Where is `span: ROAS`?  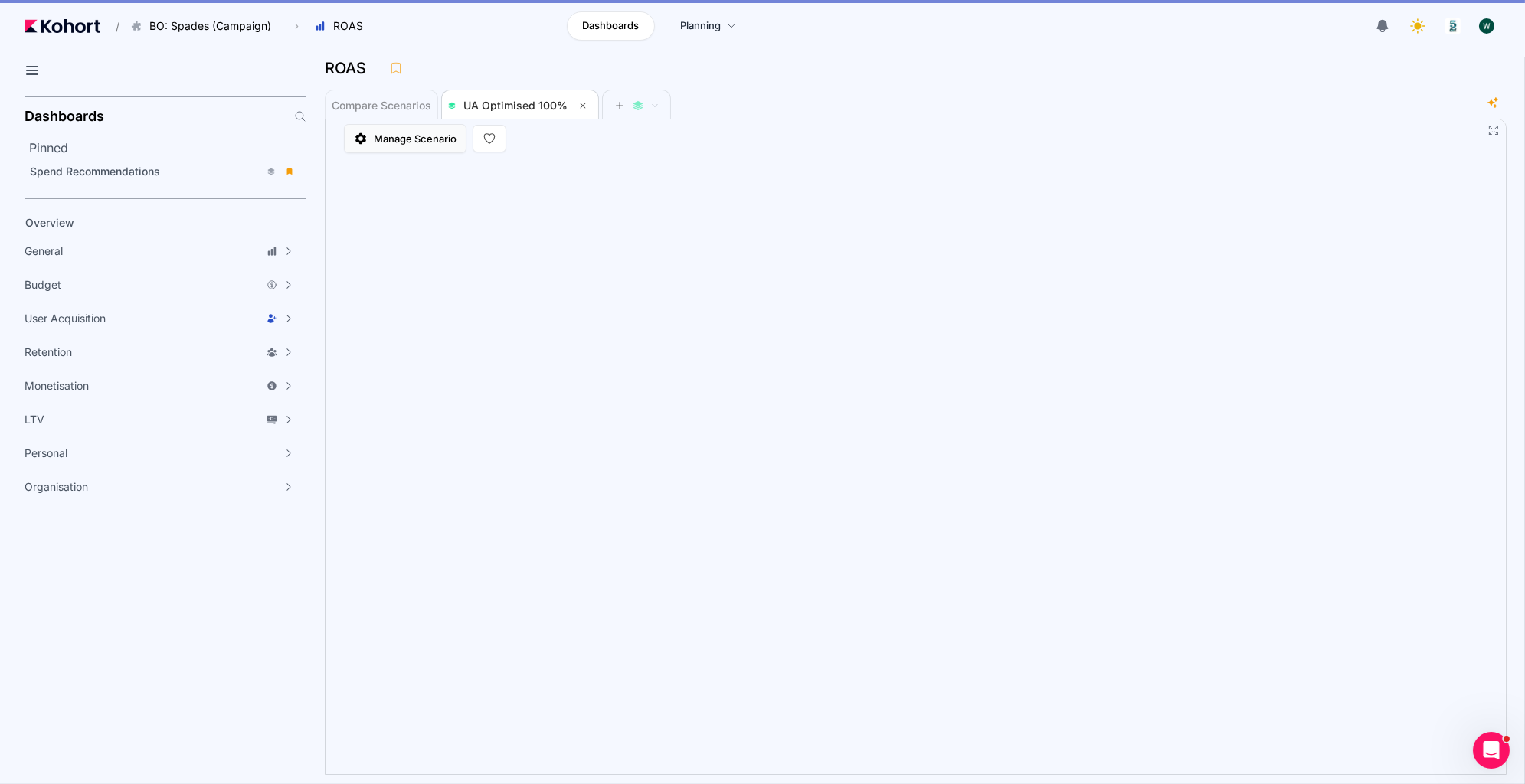
span: ROAS is located at coordinates (348, 26).